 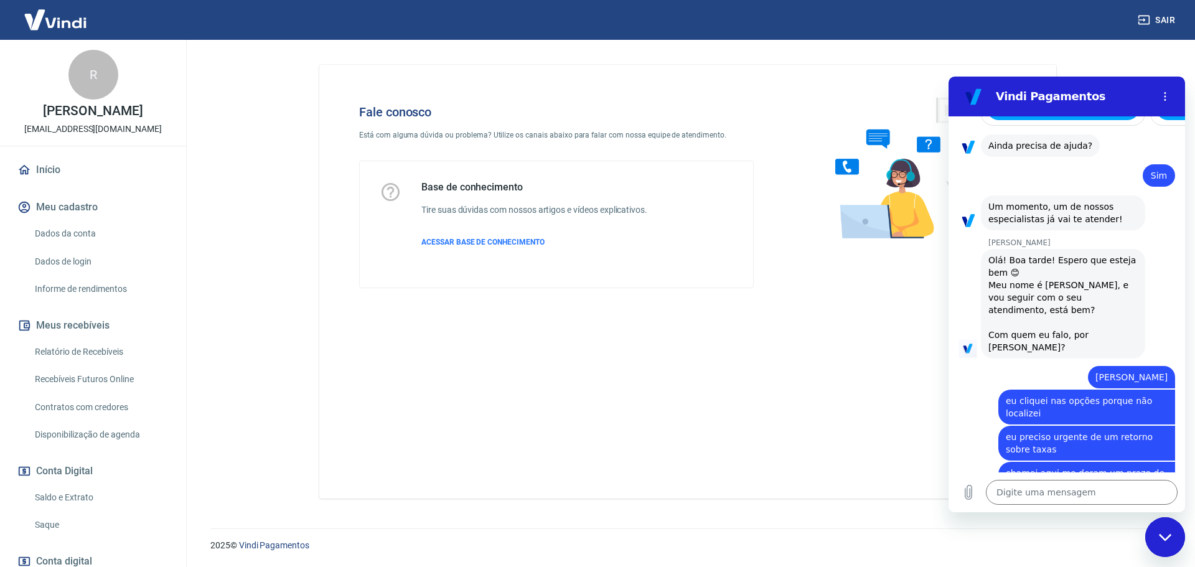 I want to click on span: chamei aqui me deram um prazo de 48 horas porém não entraram em contato, so click(x=138, y=409).